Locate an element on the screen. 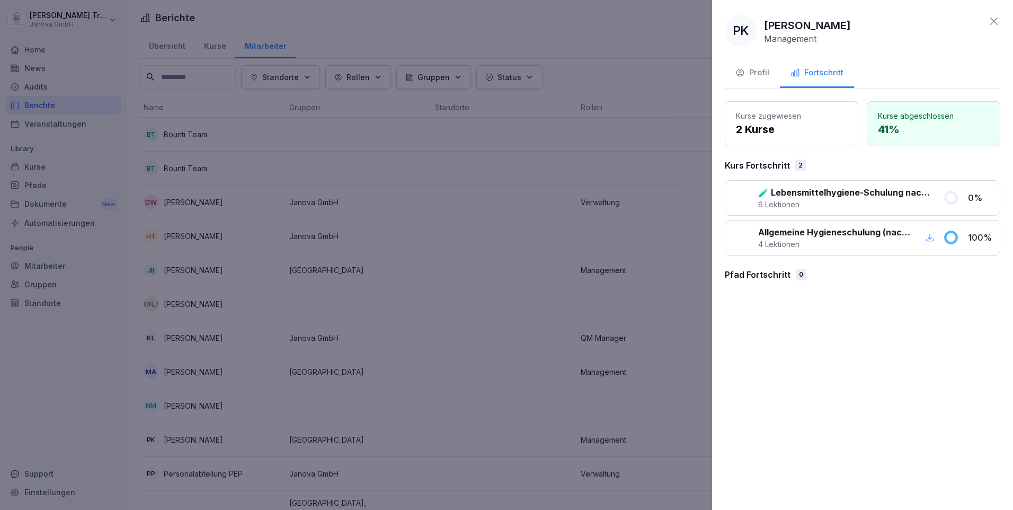  p: 0 % is located at coordinates (981, 198).